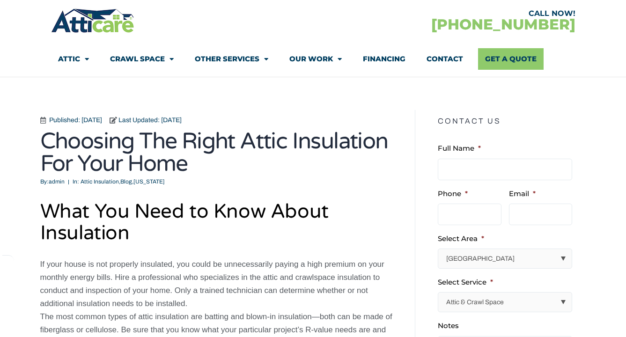 This screenshot has width=626, height=337. What do you see at coordinates (220, 153) in the screenshot?
I see `h1: Choosing The Right Attic Insulation For Your Home` at bounding box center [220, 153].